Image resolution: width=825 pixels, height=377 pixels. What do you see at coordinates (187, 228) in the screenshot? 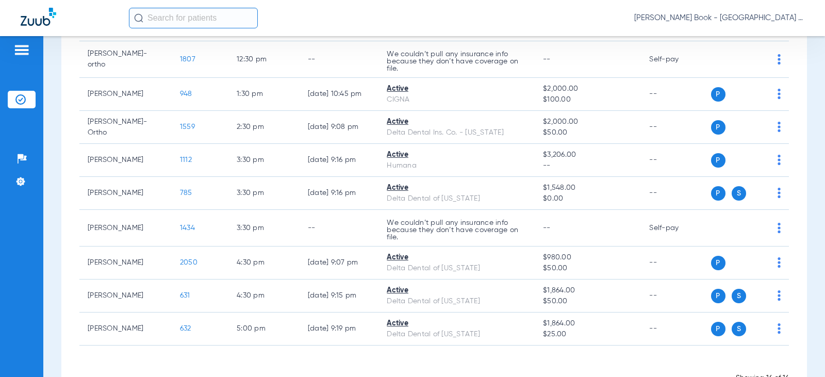
I see `span: 1434` at bounding box center [187, 228].